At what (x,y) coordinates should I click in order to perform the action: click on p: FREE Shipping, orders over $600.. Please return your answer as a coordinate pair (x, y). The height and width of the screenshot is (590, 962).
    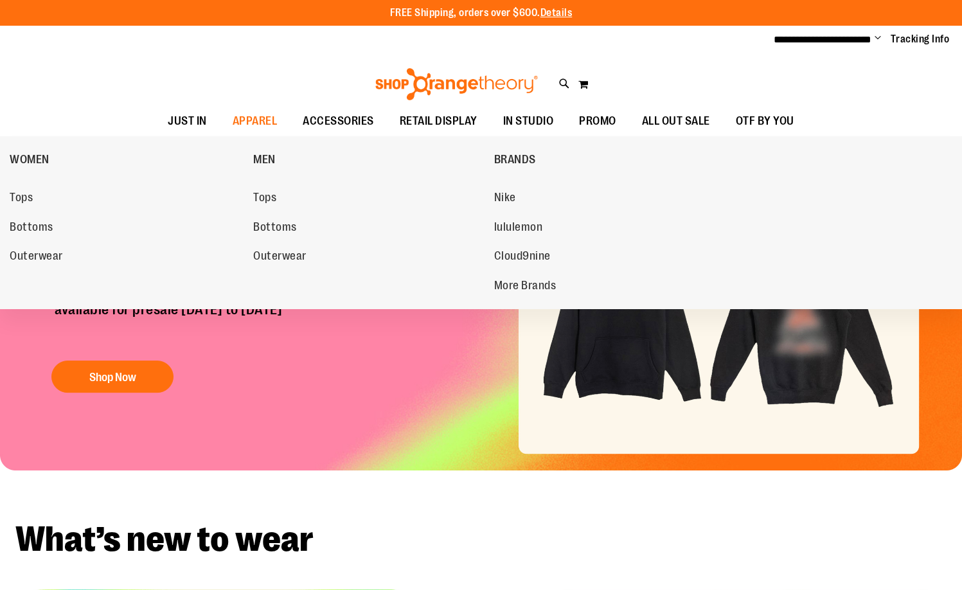
    Looking at the image, I should click on (481, 13).